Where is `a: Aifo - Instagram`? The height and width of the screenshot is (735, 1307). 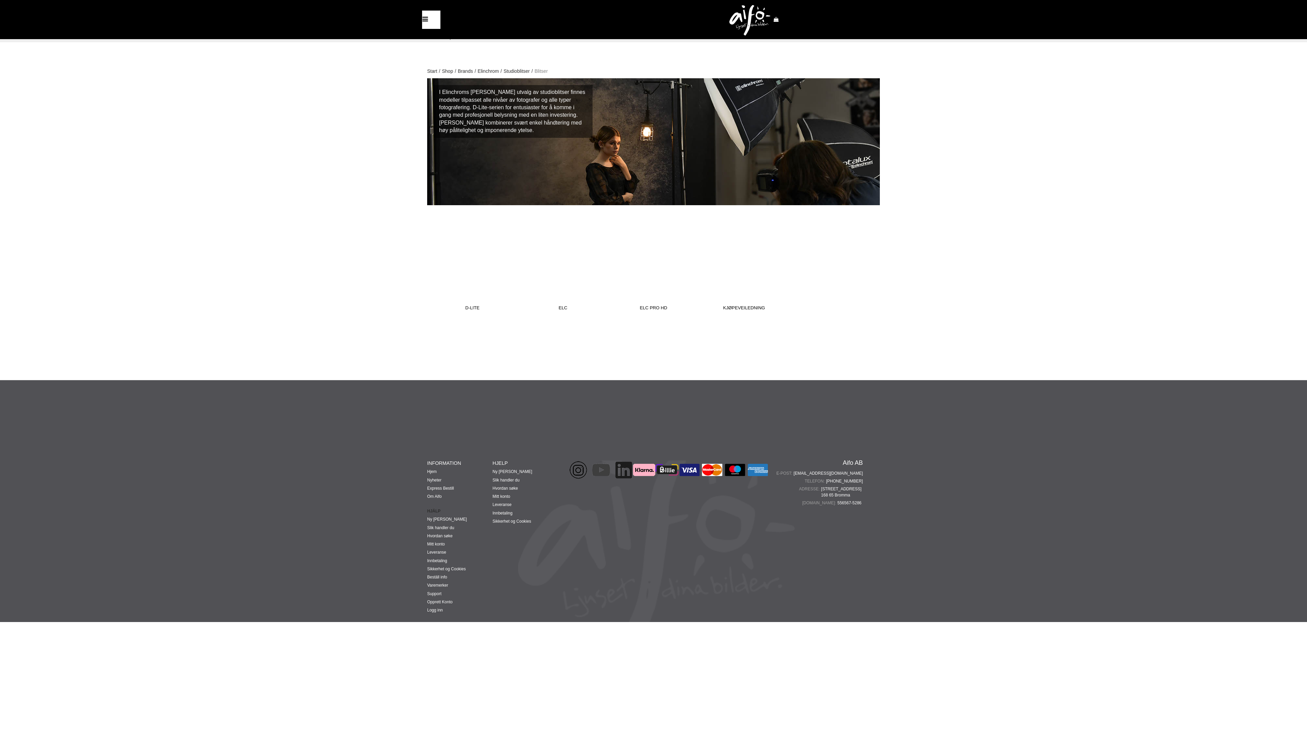
a: Aifo - Instagram is located at coordinates (578, 479).